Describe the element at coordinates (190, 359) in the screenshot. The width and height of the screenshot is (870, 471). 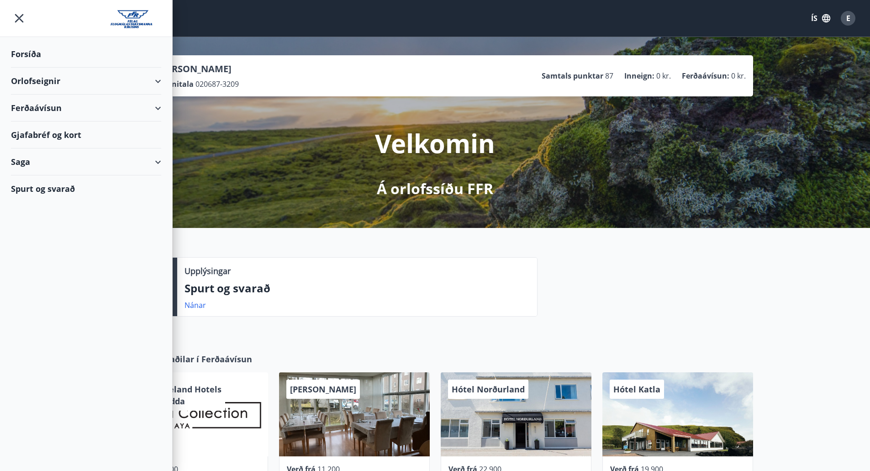
I see `span: Samstarfsaðilar í Ferðaávísun` at that location.